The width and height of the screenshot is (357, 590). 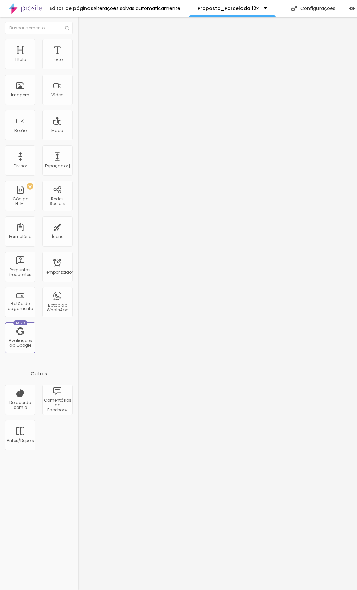 What do you see at coordinates (20, 272) in the screenshot?
I see `div: Perguntas frequentes` at bounding box center [20, 272].